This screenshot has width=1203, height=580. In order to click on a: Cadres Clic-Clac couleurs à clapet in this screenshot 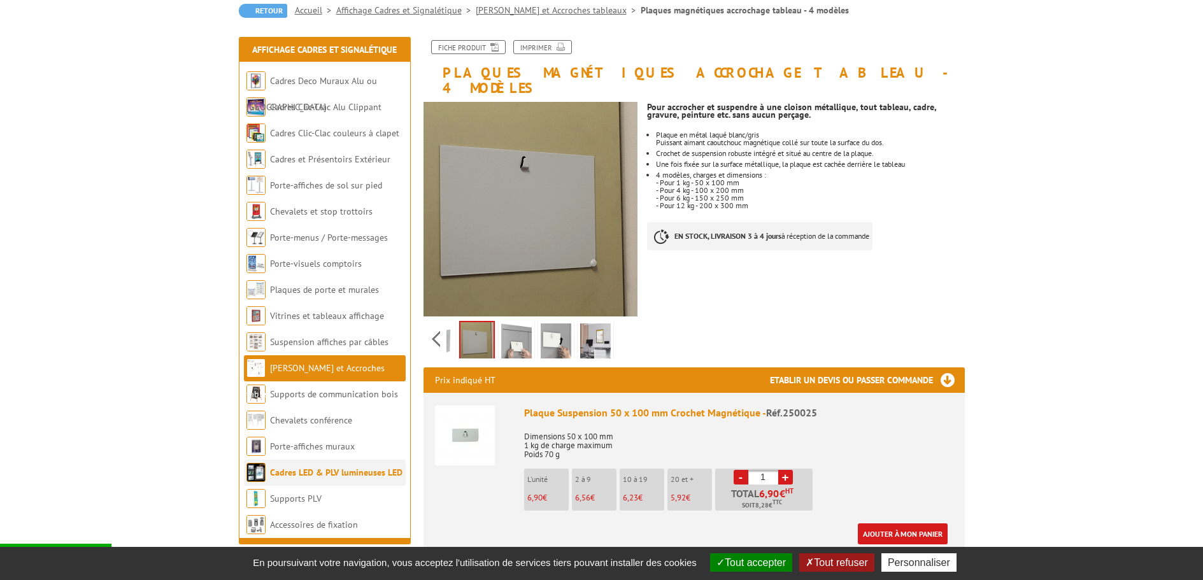, I will do `click(334, 133)`.